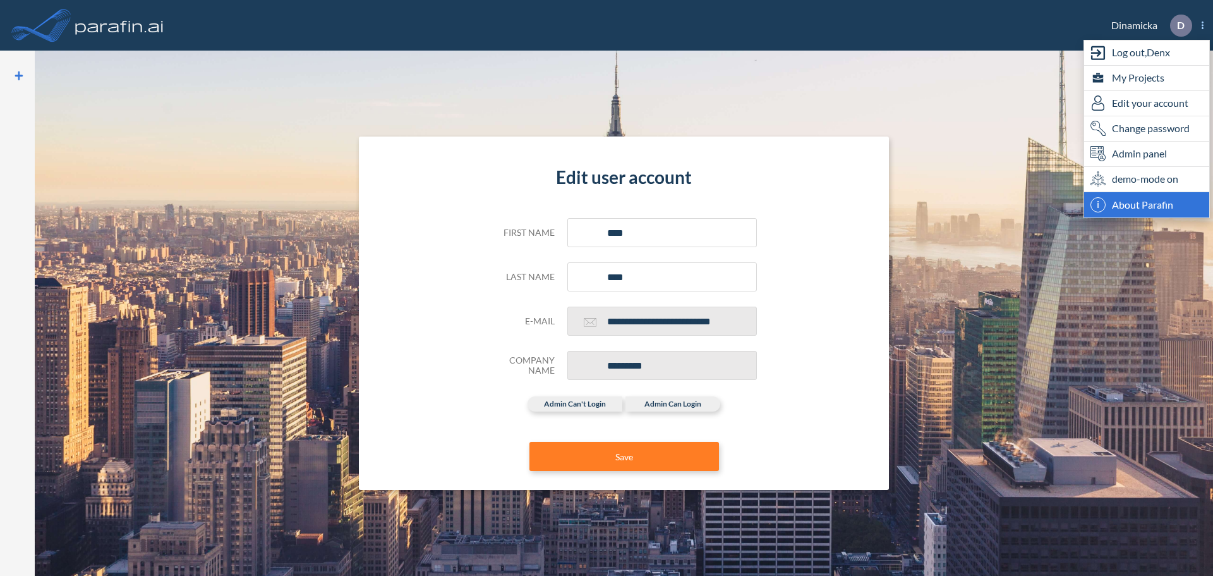 The image size is (1213, 576). What do you see at coordinates (1181, 25) in the screenshot?
I see `p: D` at bounding box center [1181, 25].